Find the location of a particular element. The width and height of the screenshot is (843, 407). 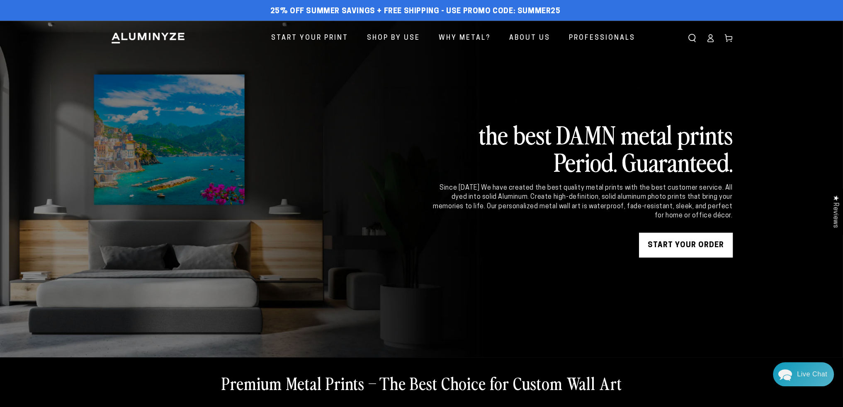

a: About Us is located at coordinates (529, 38).